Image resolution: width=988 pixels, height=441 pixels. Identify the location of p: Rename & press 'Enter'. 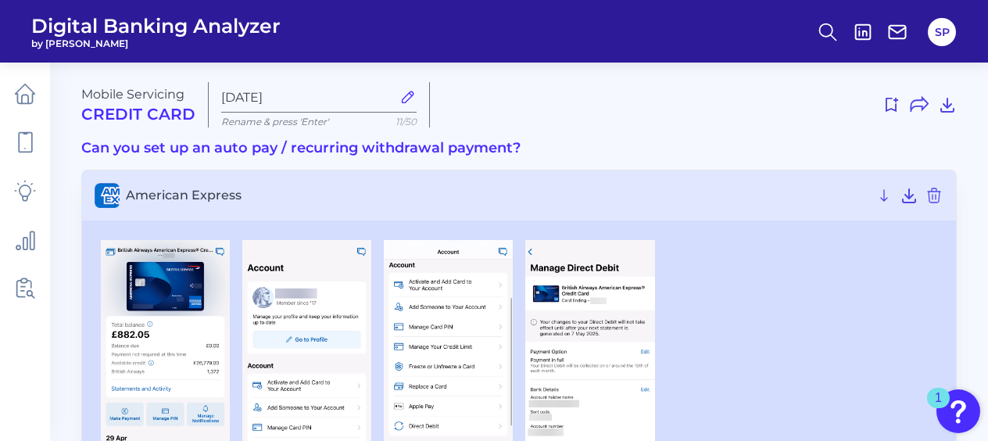
(319, 121).